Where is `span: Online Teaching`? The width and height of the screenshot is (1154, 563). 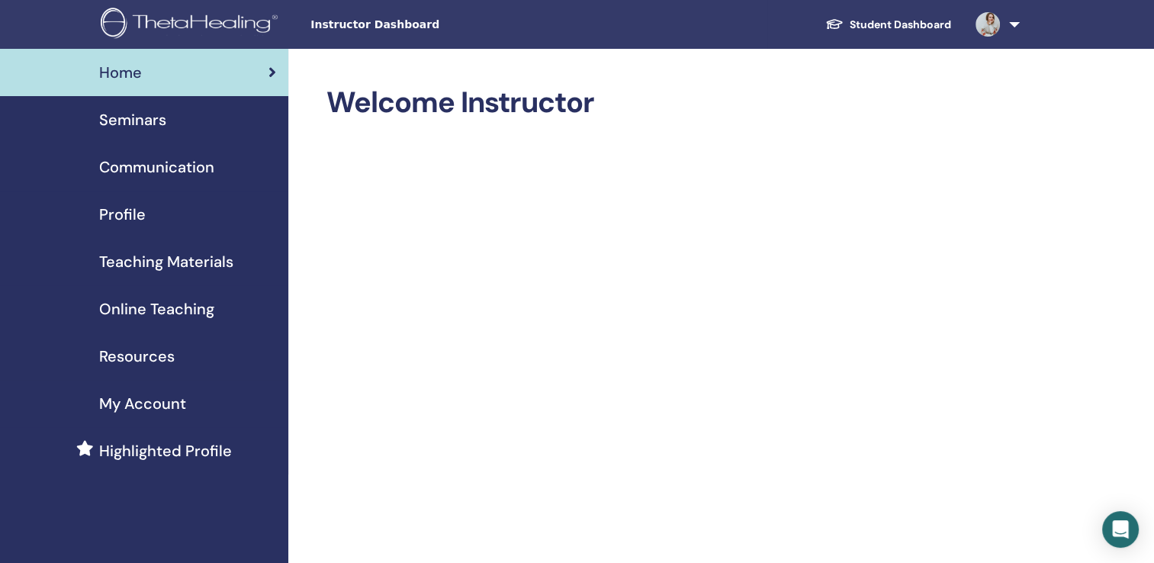 span: Online Teaching is located at coordinates (156, 309).